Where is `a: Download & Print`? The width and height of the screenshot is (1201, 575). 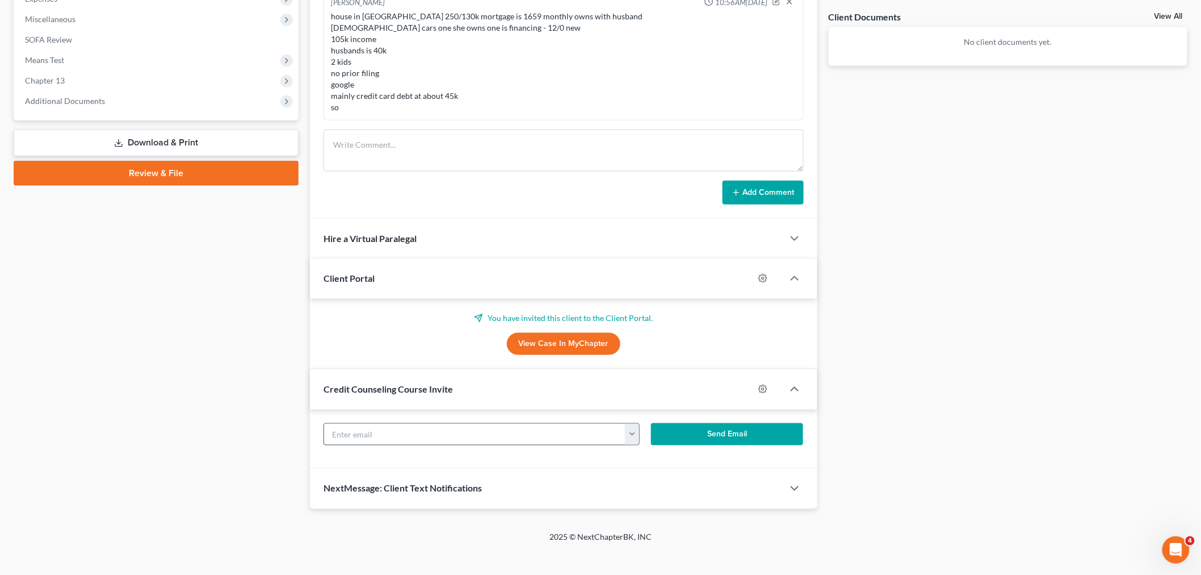 a: Download & Print is located at coordinates (156, 142).